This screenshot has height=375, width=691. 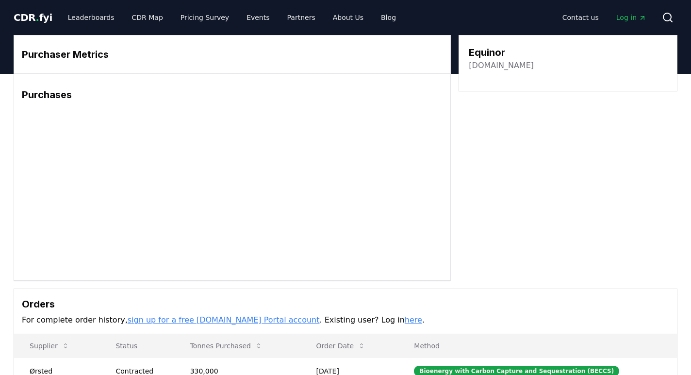 I want to click on a: Pricing Survey, so click(x=205, y=17).